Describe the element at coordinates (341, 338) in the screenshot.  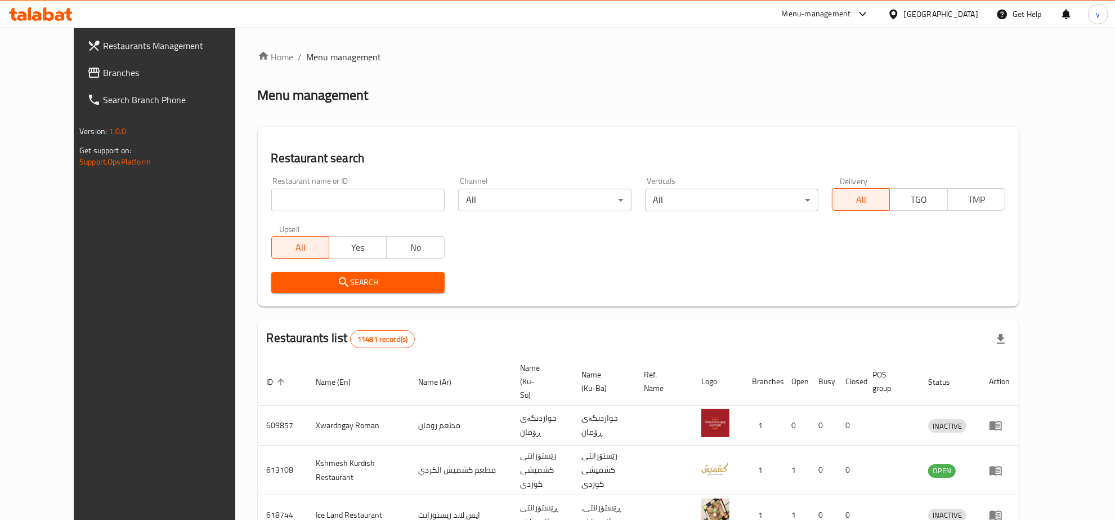
I see `h2: Restaurants list` at that location.